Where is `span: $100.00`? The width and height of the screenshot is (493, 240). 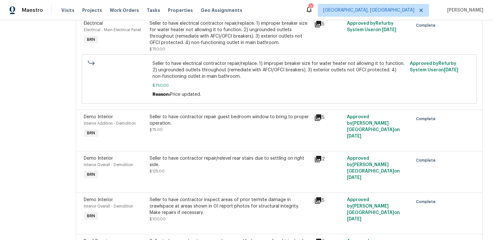
span: $100.00 is located at coordinates (158, 219).